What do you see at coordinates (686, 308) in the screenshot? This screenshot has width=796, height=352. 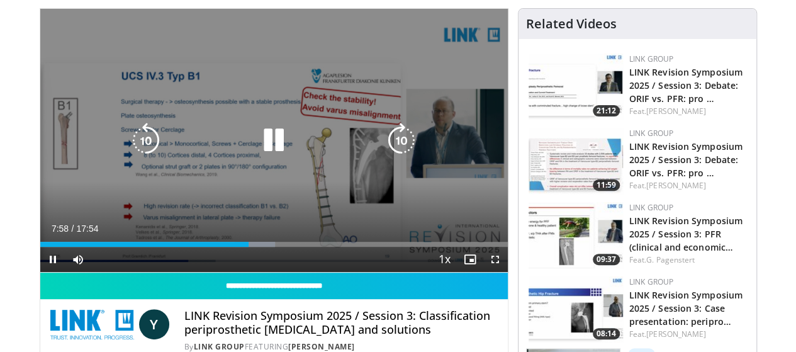 I see `a: LINK Revision Symposium 2025 / Session 3: Case presentation: peripro…` at bounding box center [686, 308].